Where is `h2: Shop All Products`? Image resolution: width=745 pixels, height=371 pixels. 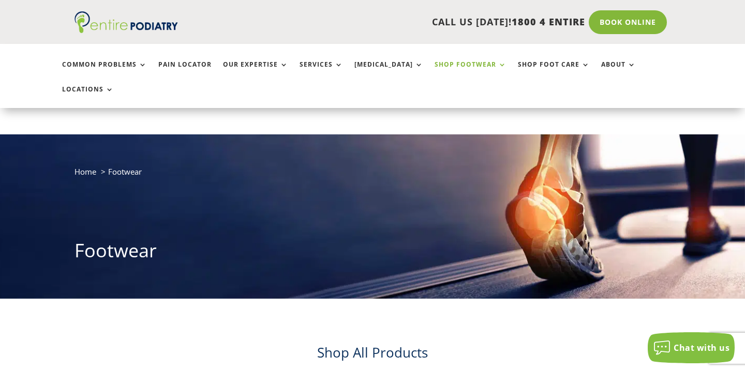 h2: Shop All Products is located at coordinates (373, 355).